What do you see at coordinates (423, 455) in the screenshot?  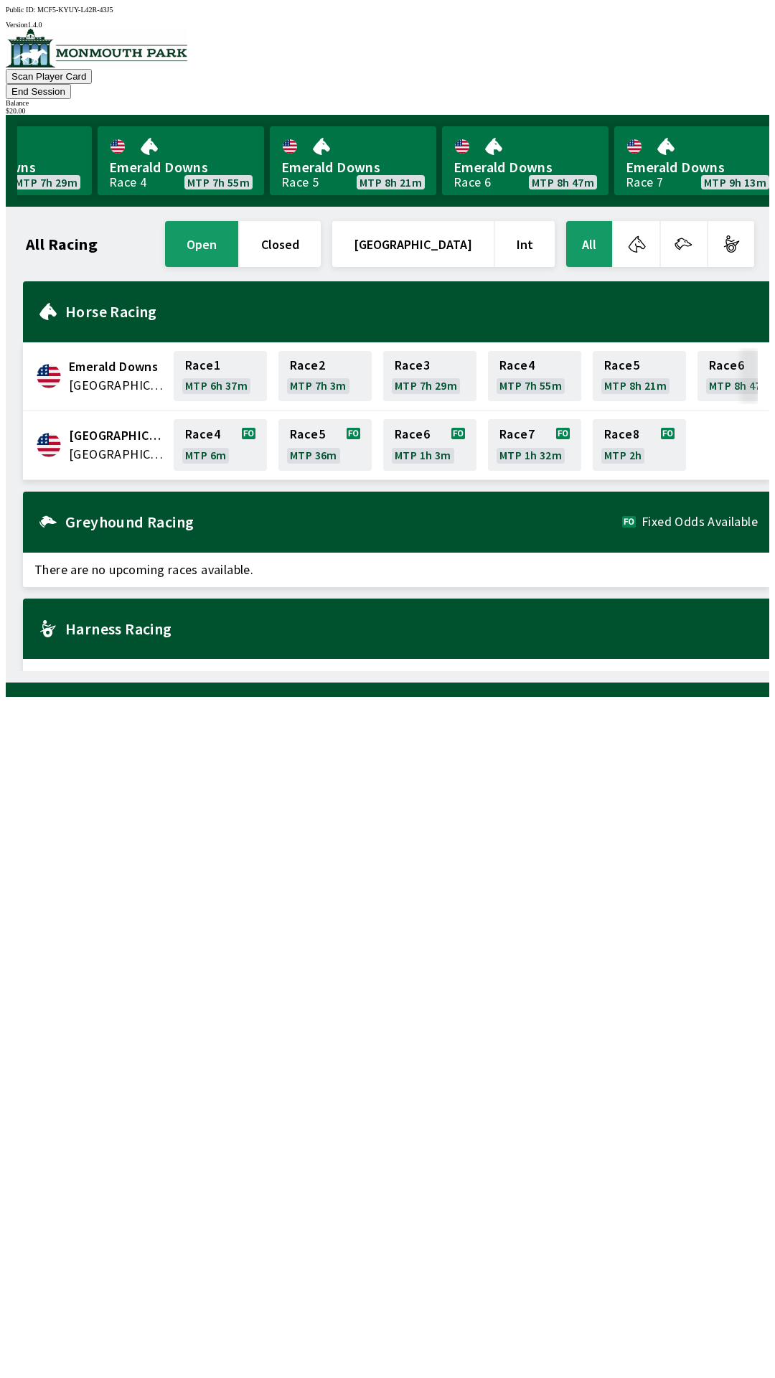 I see `span: MTP 1h 3m` at bounding box center [423, 455].